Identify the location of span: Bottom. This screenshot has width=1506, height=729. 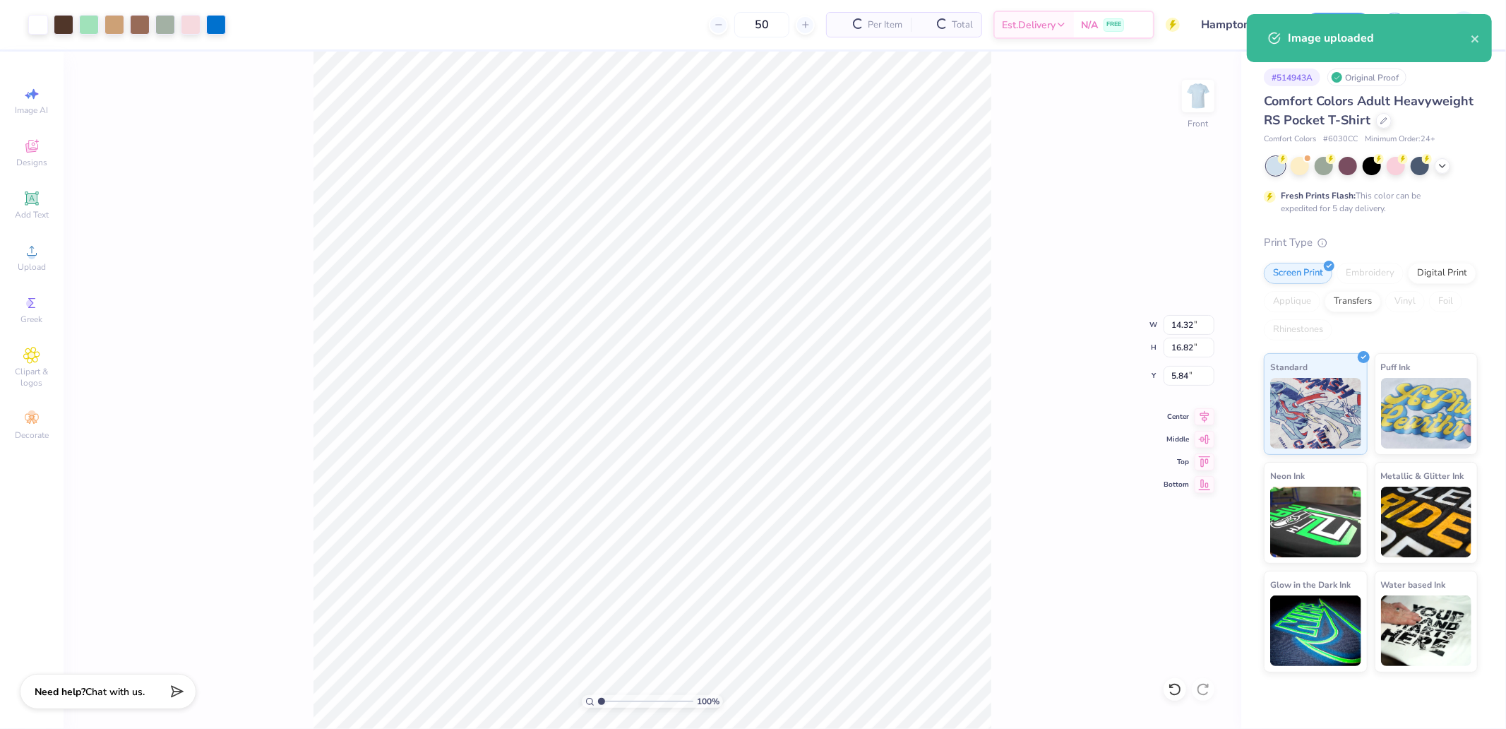
(1176, 484).